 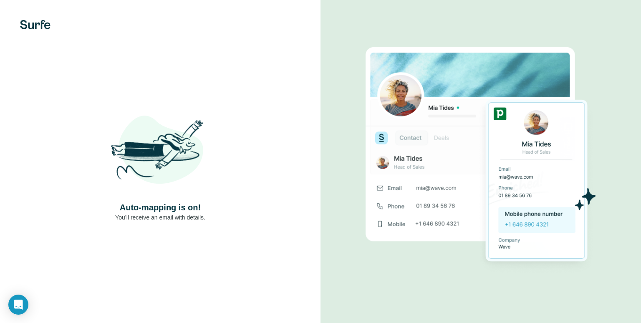 I want to click on img: Shaka Illustration, so click(x=160, y=151).